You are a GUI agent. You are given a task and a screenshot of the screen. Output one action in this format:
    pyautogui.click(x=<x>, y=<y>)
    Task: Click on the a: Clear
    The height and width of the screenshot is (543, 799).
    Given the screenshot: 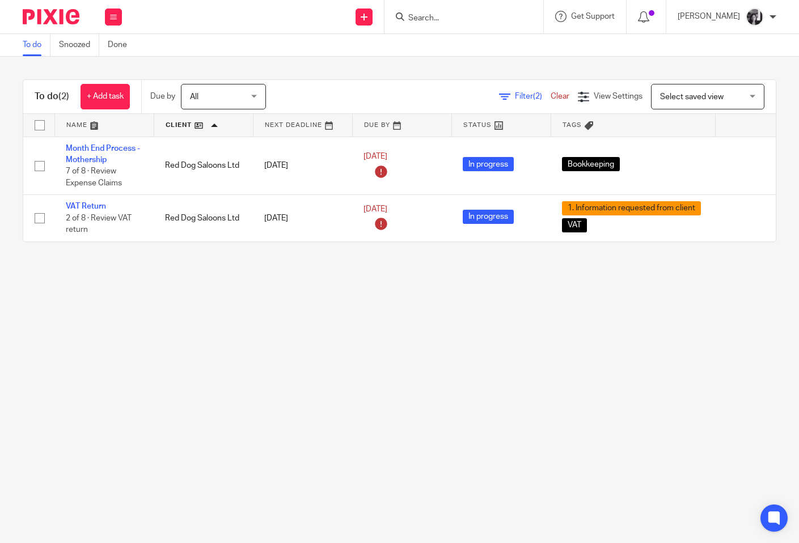 What is the action you would take?
    pyautogui.click(x=560, y=96)
    